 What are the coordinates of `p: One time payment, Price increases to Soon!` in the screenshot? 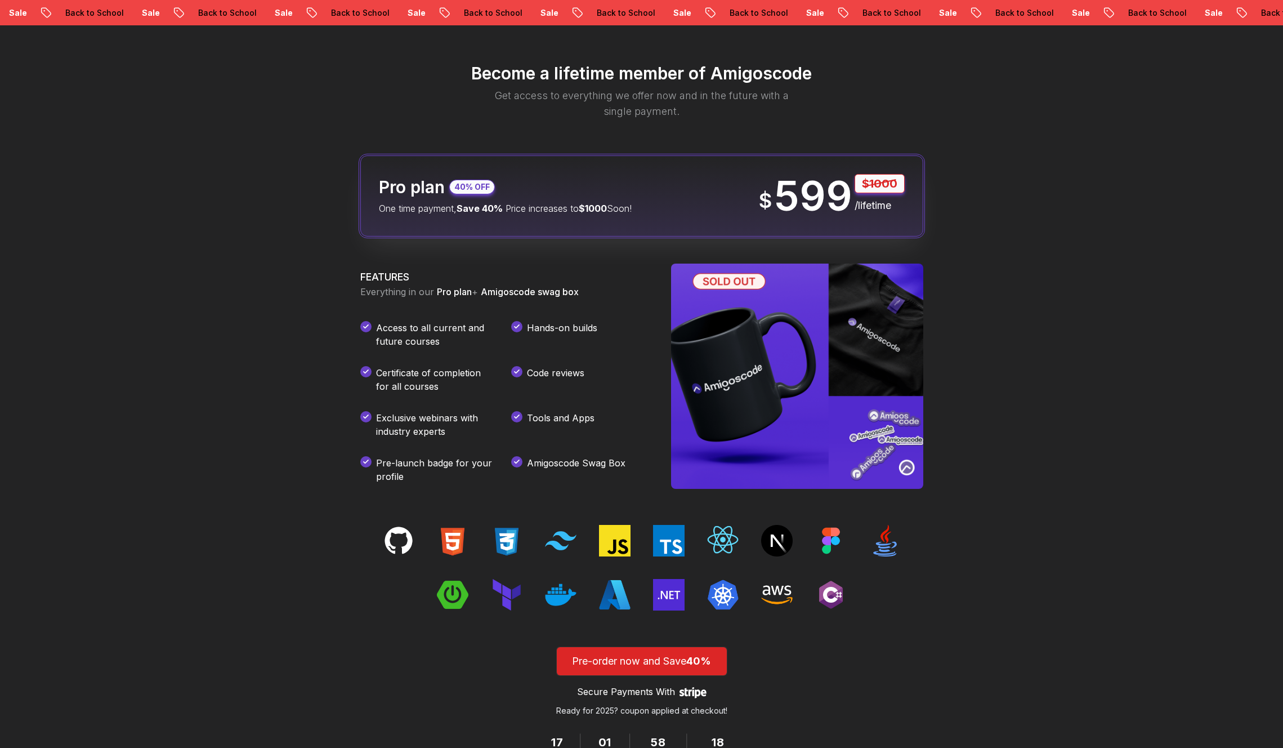 It's located at (505, 208).